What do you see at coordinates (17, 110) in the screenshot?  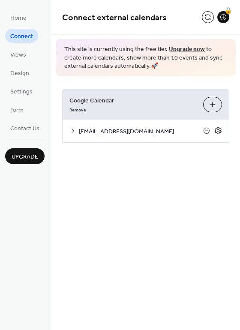 I see `span: Form` at bounding box center [17, 110].